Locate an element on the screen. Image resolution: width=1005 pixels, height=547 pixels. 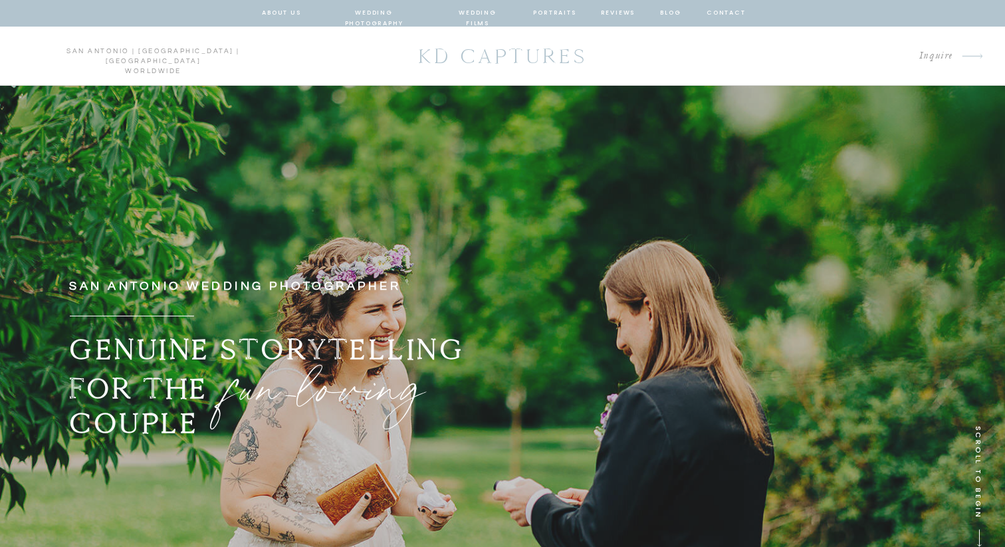
b: san antonio wedding photographer is located at coordinates (235, 286).